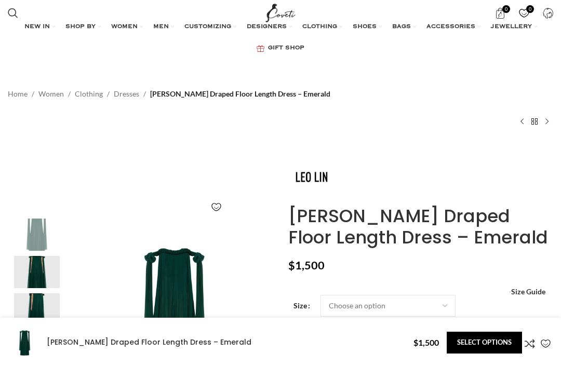 Image resolution: width=561 pixels, height=367 pixels. I want to click on a: Next product, so click(547, 122).